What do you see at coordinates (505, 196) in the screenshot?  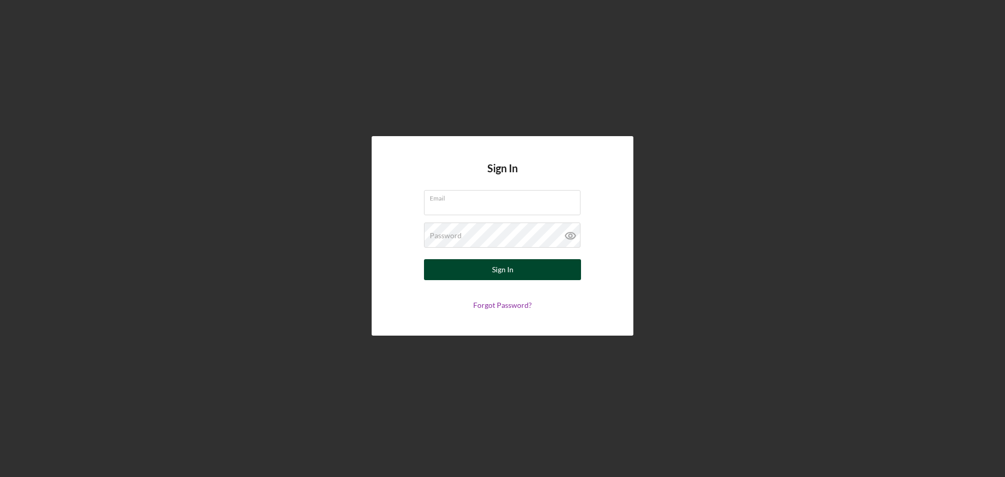 I see `label: Email` at bounding box center [505, 196].